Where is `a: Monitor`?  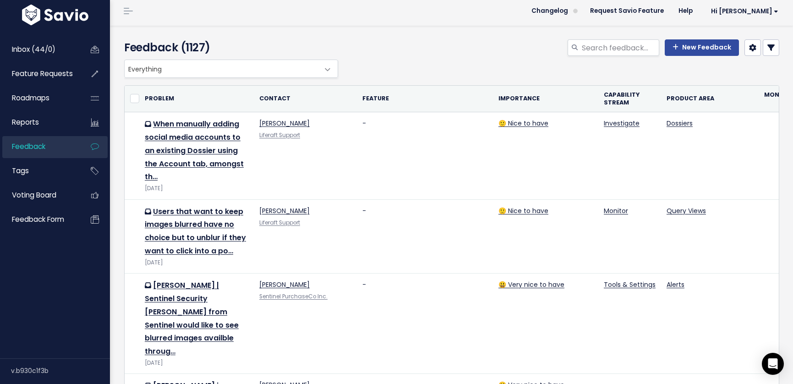 a: Monitor is located at coordinates (616, 211).